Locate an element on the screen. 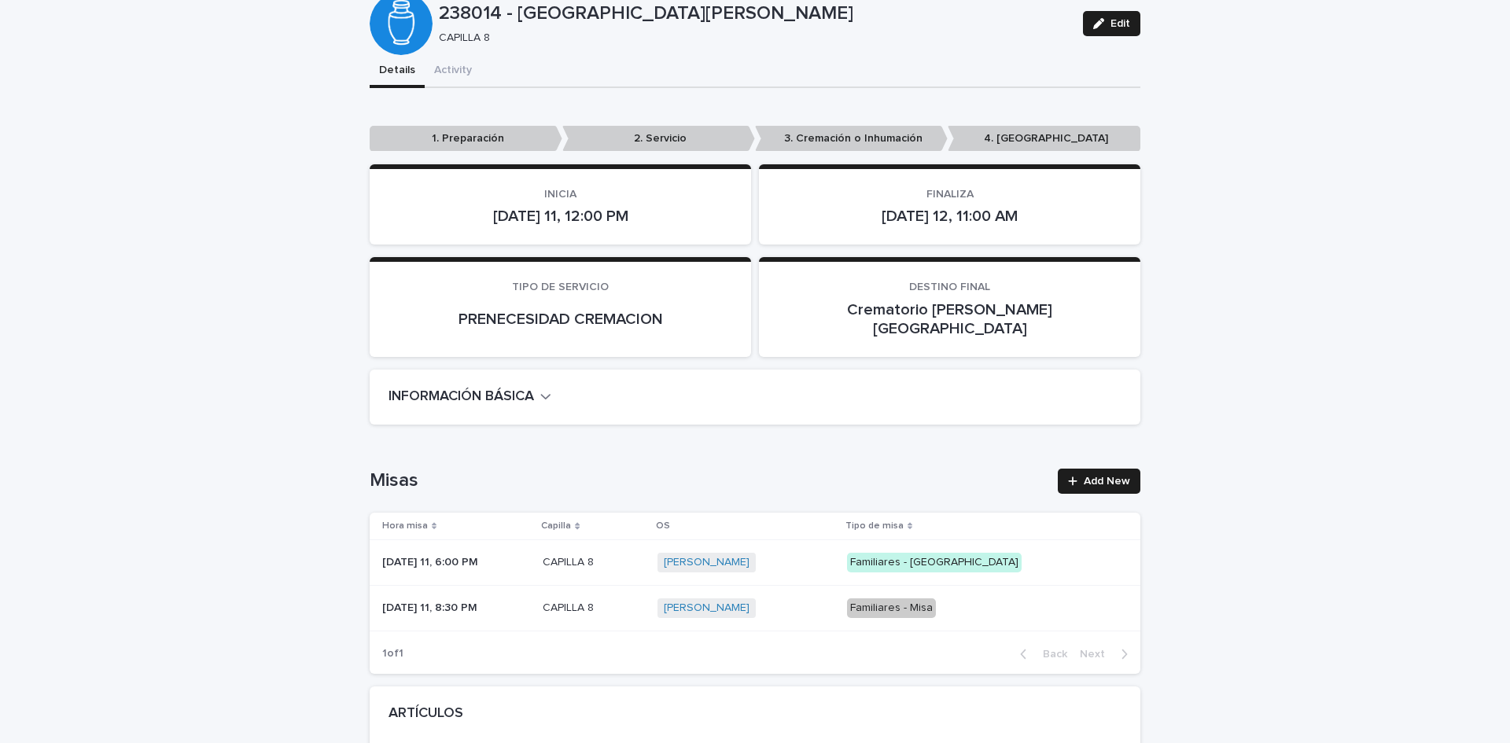 This screenshot has height=743, width=1510. p: 2. Servicio is located at coordinates (658, 138).